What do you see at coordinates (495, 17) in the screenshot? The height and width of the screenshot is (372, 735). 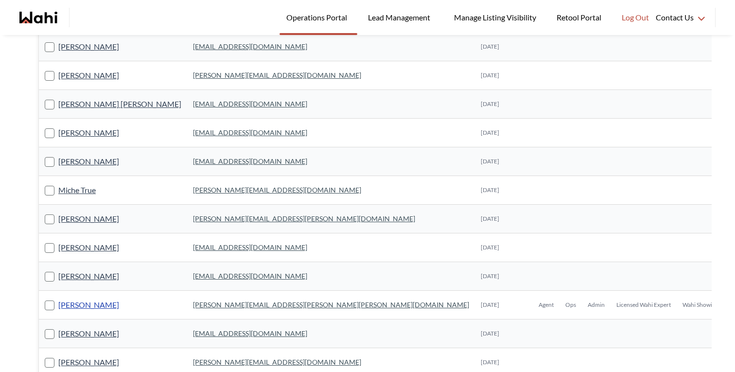 I see `span: Manage Listing Visibility` at bounding box center [495, 17].